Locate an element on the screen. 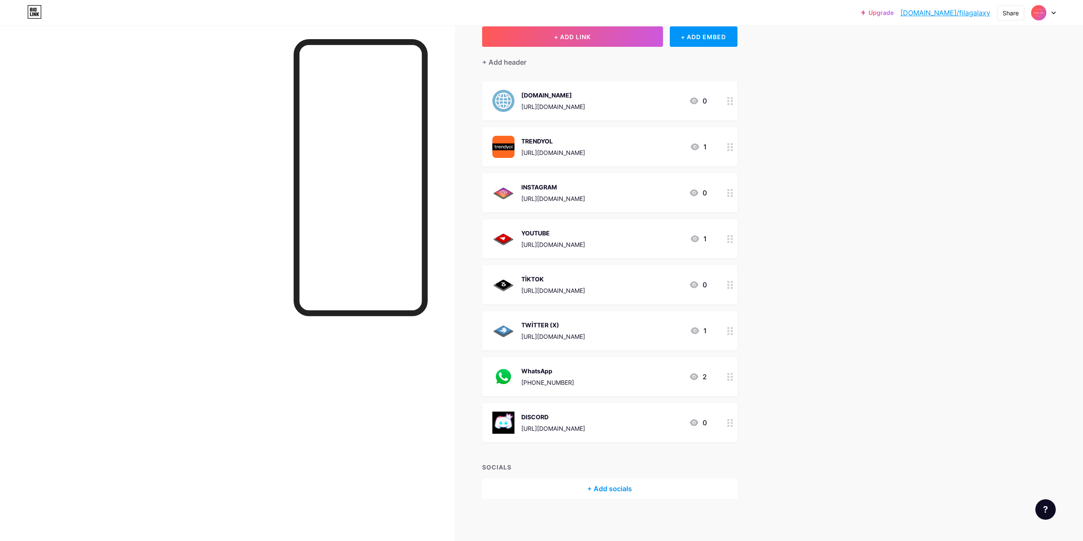 The width and height of the screenshot is (1083, 541). img: TRENDYOL is located at coordinates (504, 147).